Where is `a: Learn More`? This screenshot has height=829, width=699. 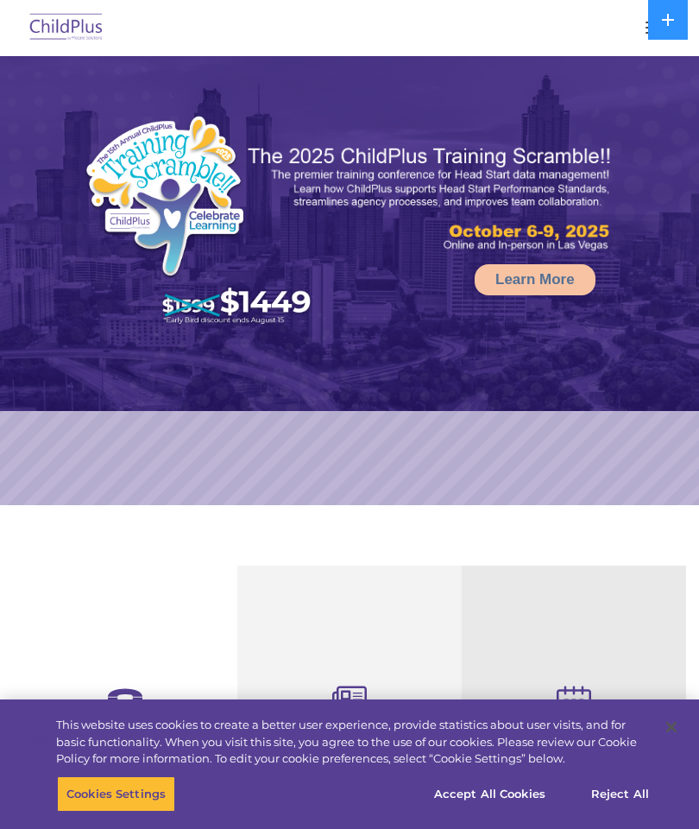 a: Learn More is located at coordinates (535, 280).